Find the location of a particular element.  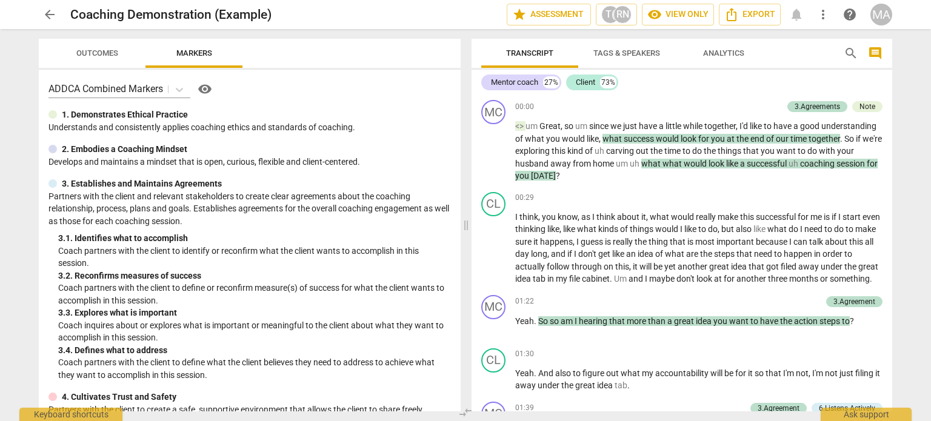

span: file is located at coordinates (575, 279).